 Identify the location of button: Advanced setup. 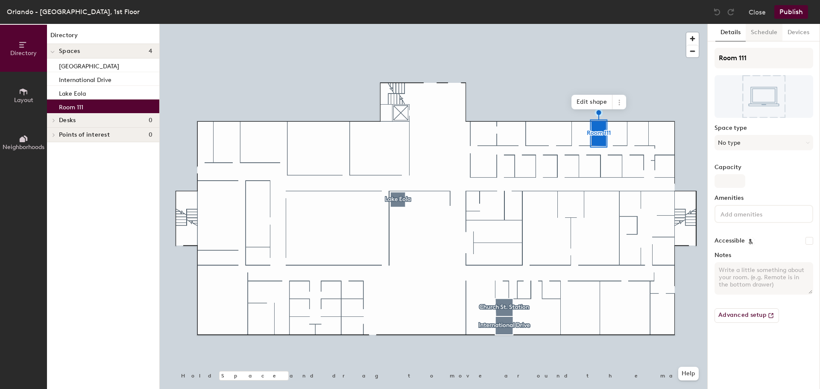
(746, 315).